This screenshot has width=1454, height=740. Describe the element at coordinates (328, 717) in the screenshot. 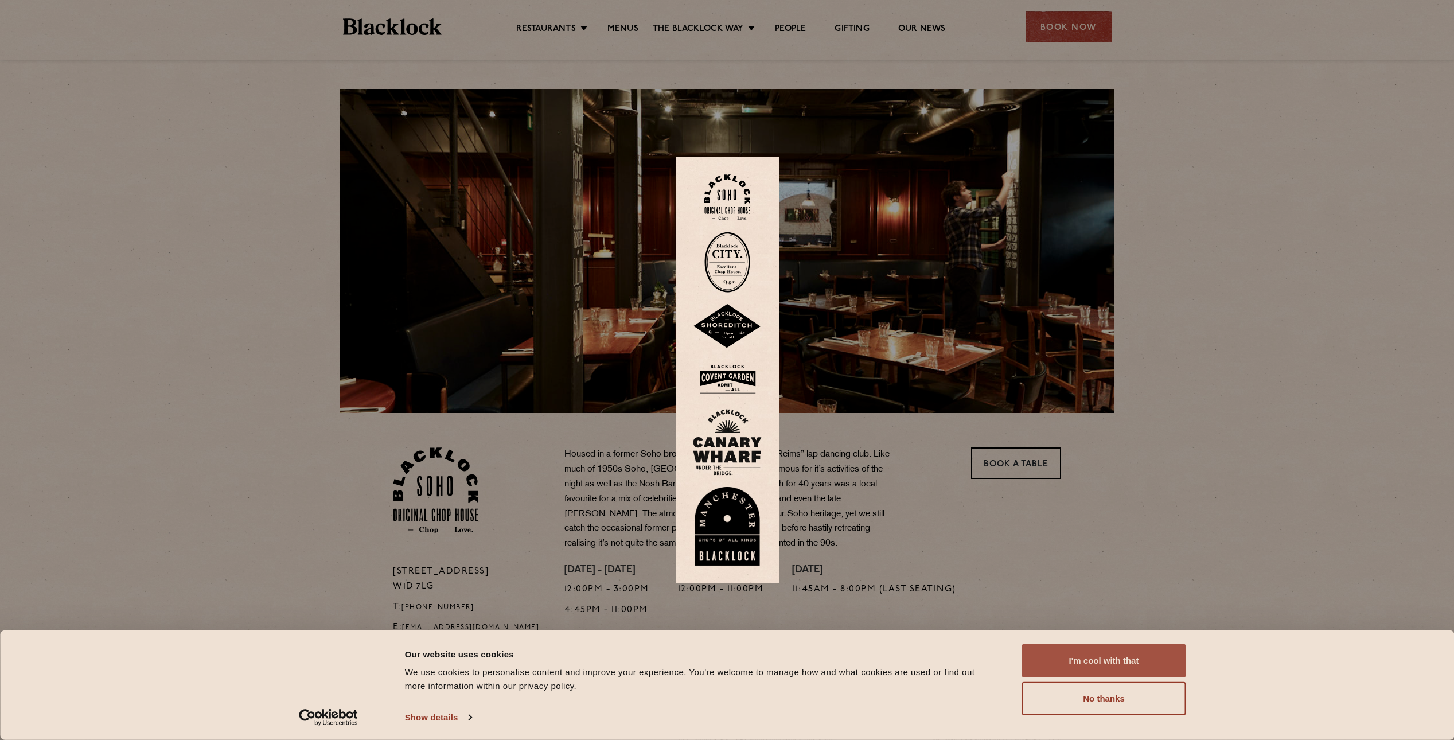

I see `a: Usercentrics Cookiebot - opens in a new window` at that location.